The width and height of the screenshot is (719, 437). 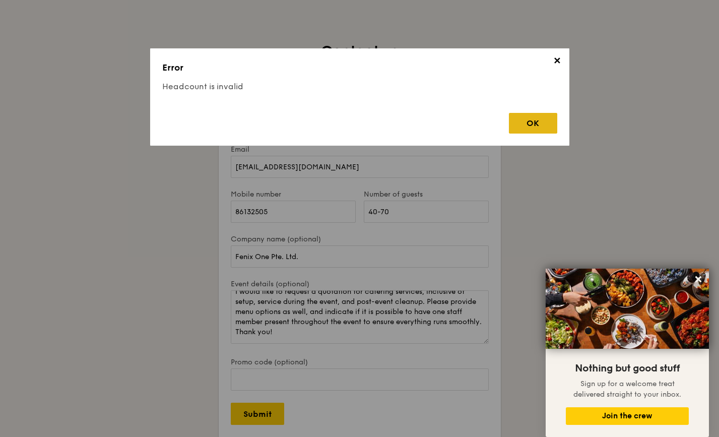 What do you see at coordinates (627, 416) in the screenshot?
I see `button: Join the crew` at bounding box center [627, 416].